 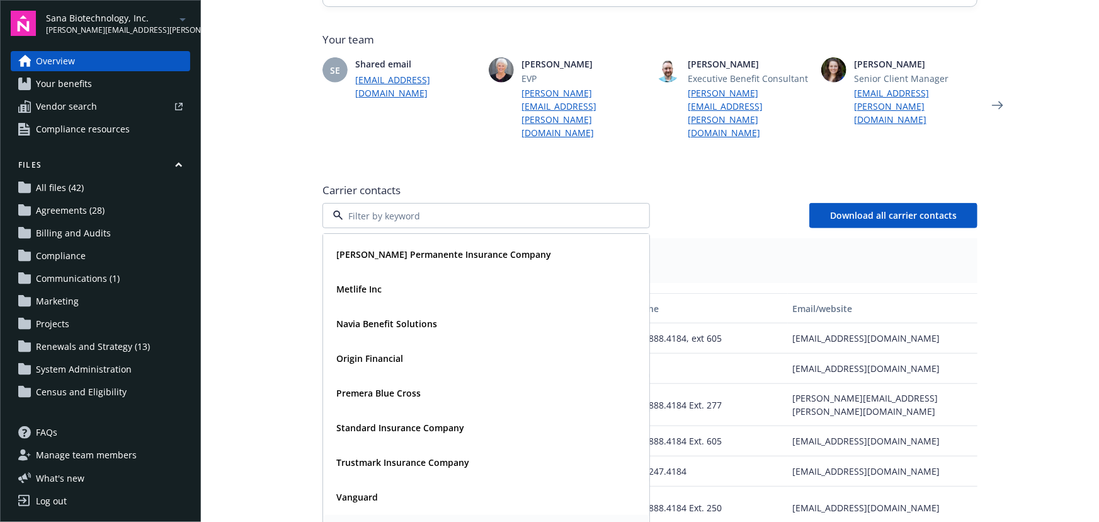 I want to click on span: Executive Benefit Consultant, so click(x=750, y=78).